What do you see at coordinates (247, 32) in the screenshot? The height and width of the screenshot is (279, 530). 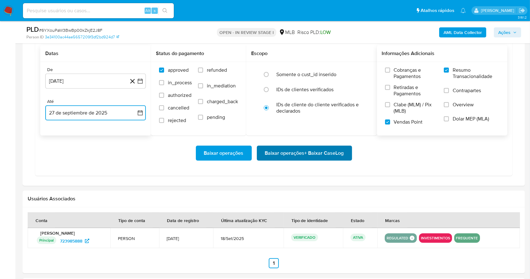 I see `p: OPEN - IN REVIEW STAGE I` at bounding box center [247, 32].